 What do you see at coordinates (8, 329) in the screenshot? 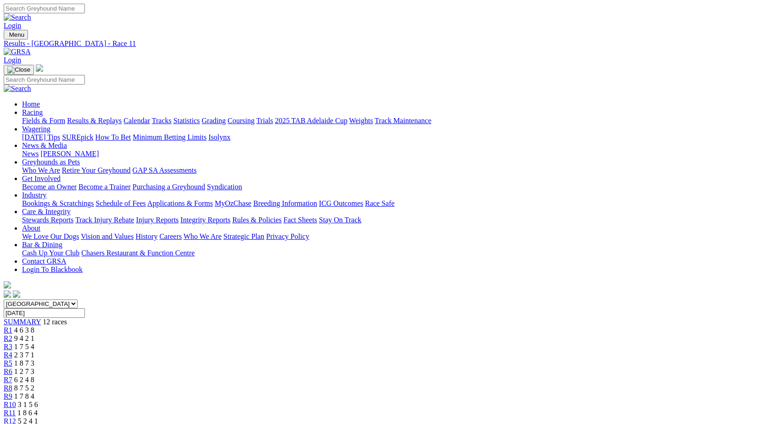
I see `span: R1` at bounding box center [8, 329].